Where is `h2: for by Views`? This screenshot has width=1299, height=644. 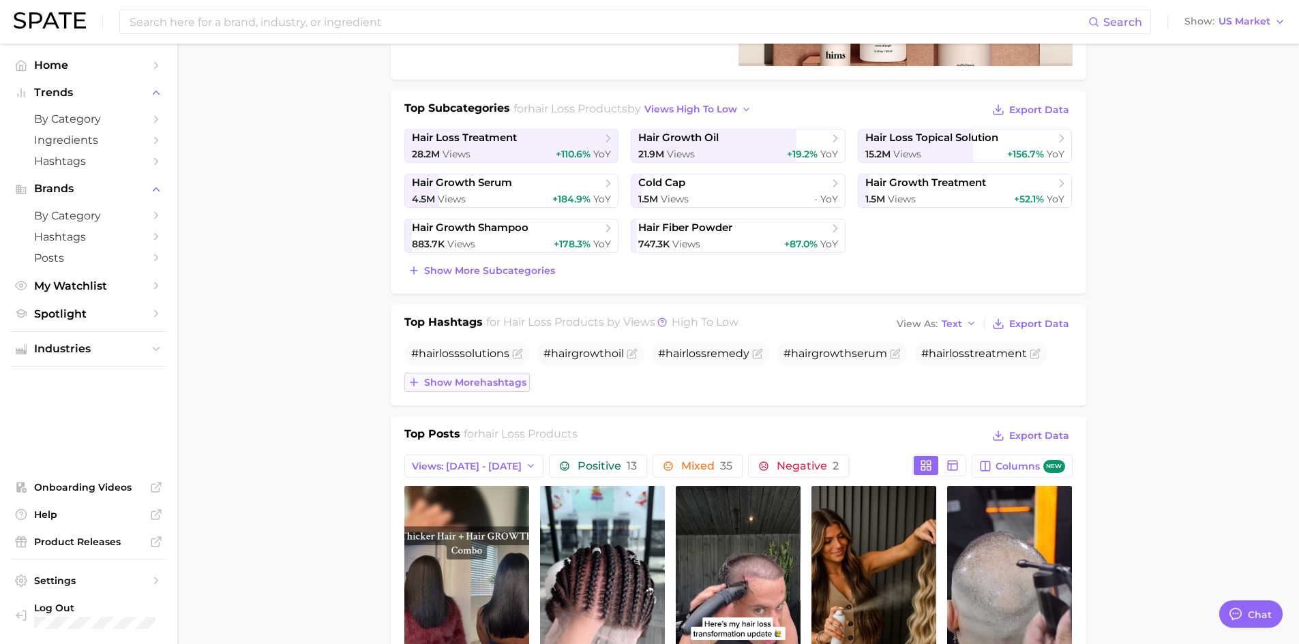
h2: for by Views is located at coordinates (612, 324).